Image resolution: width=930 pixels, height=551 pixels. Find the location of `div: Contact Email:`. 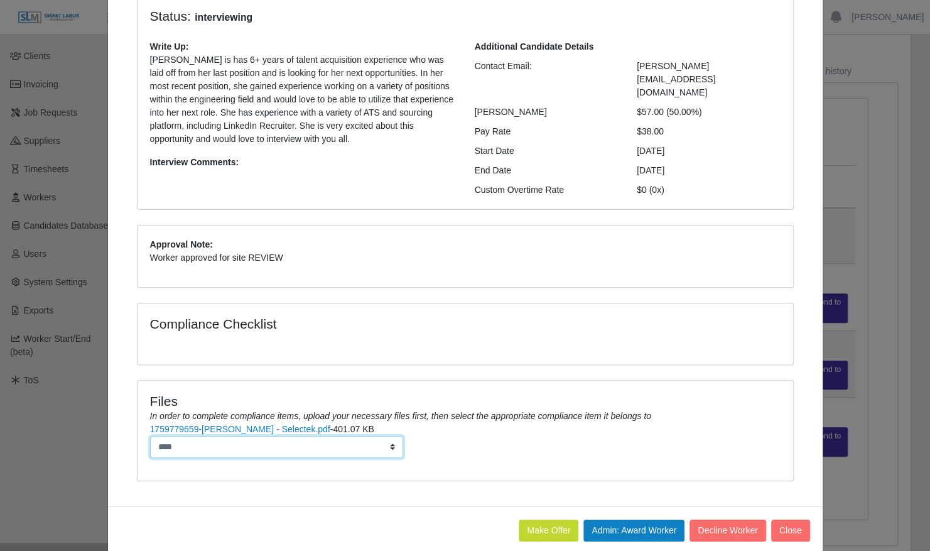

div: Contact Email: is located at coordinates (546, 79).